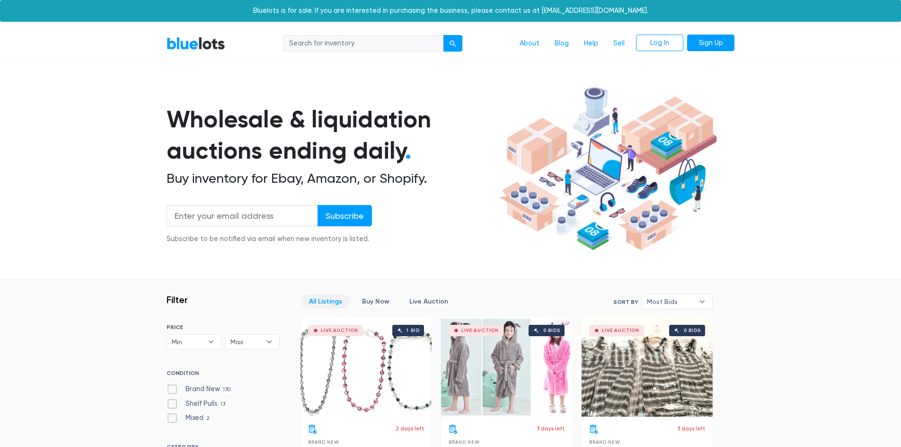  What do you see at coordinates (608, 169) in the screenshot?
I see `img: hero-ee84e7d0318cb26816c560f6b4441b76977f77a177738b4e94f68c95b2b83dbb.png` at bounding box center [608, 169].